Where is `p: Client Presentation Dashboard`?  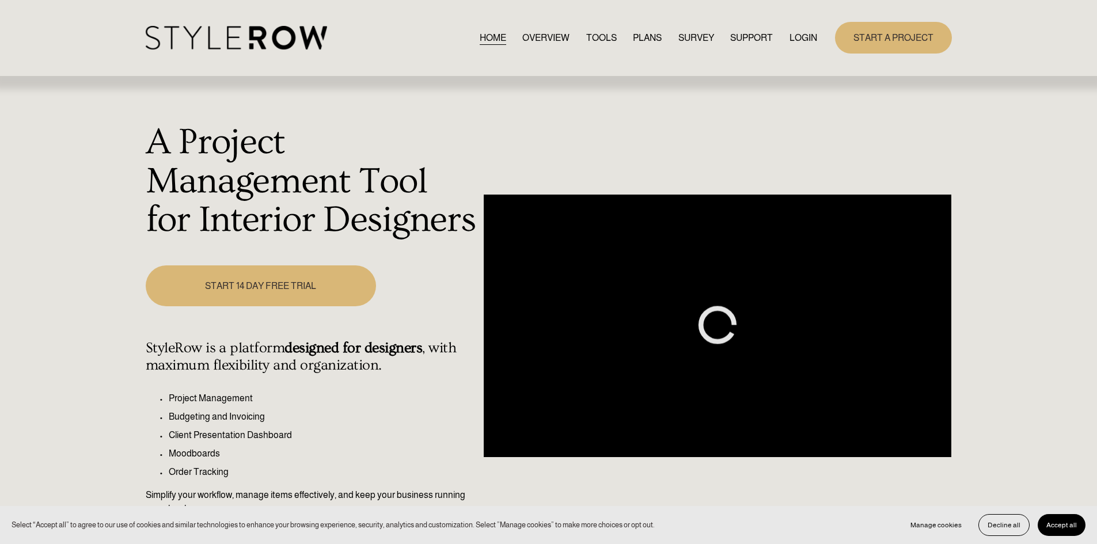 p: Client Presentation Dashboard is located at coordinates (323, 435).